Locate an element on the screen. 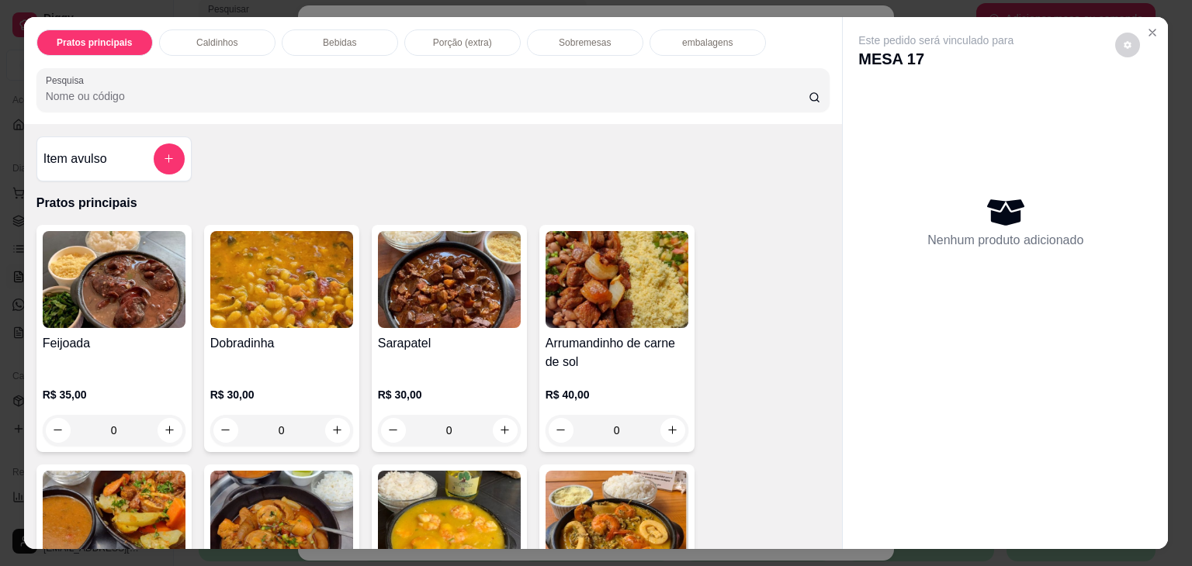 This screenshot has width=1192, height=566. h4: Dobradinha is located at coordinates (282, 344).